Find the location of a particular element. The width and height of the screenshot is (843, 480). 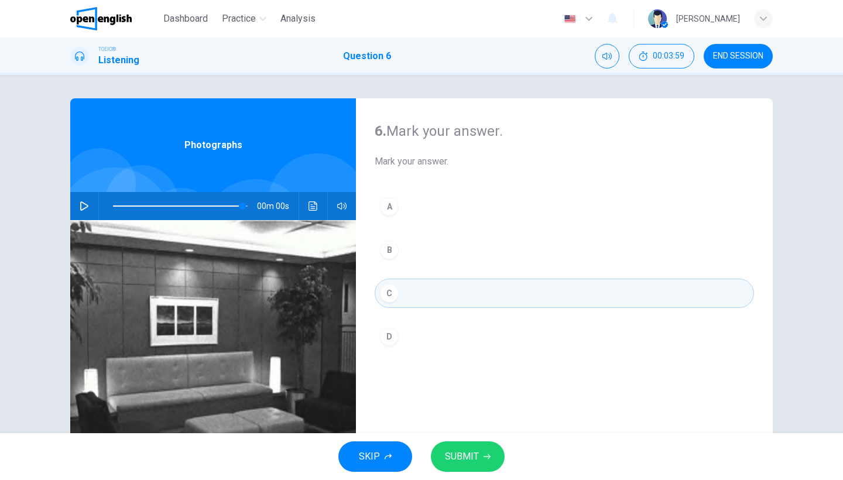

button: B is located at coordinates (564, 250).